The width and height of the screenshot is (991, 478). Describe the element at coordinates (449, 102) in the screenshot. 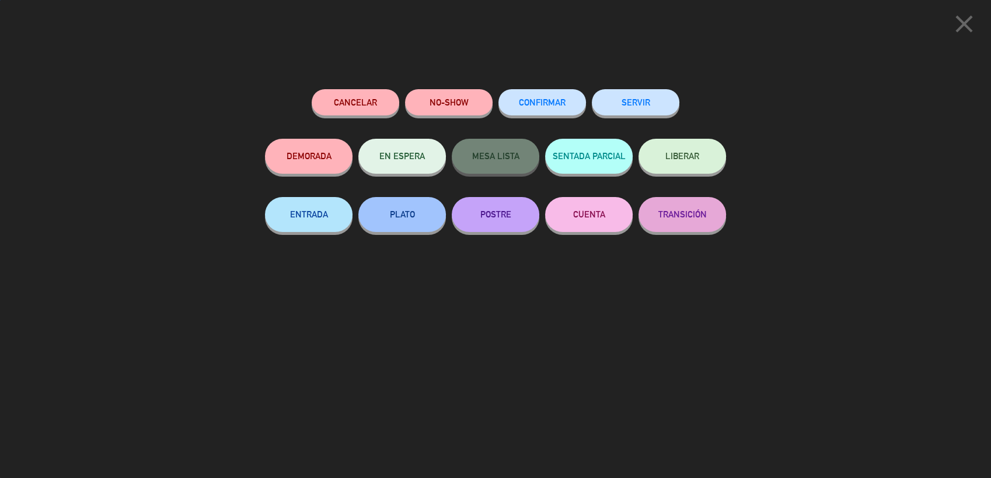

I see `button: NO-SHOW` at that location.